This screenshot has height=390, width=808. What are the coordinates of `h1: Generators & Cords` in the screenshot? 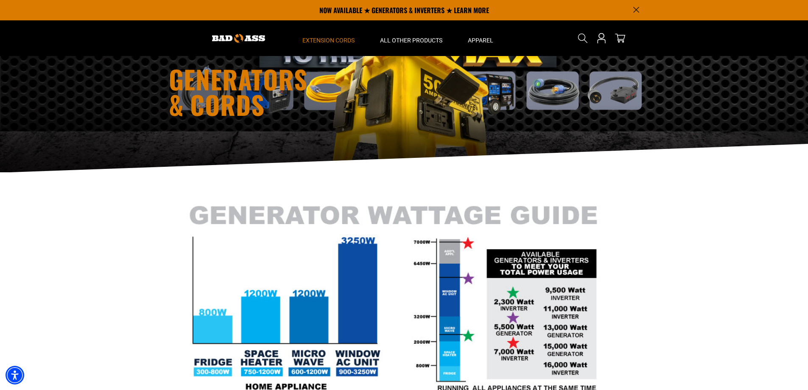 It's located at (323, 92).